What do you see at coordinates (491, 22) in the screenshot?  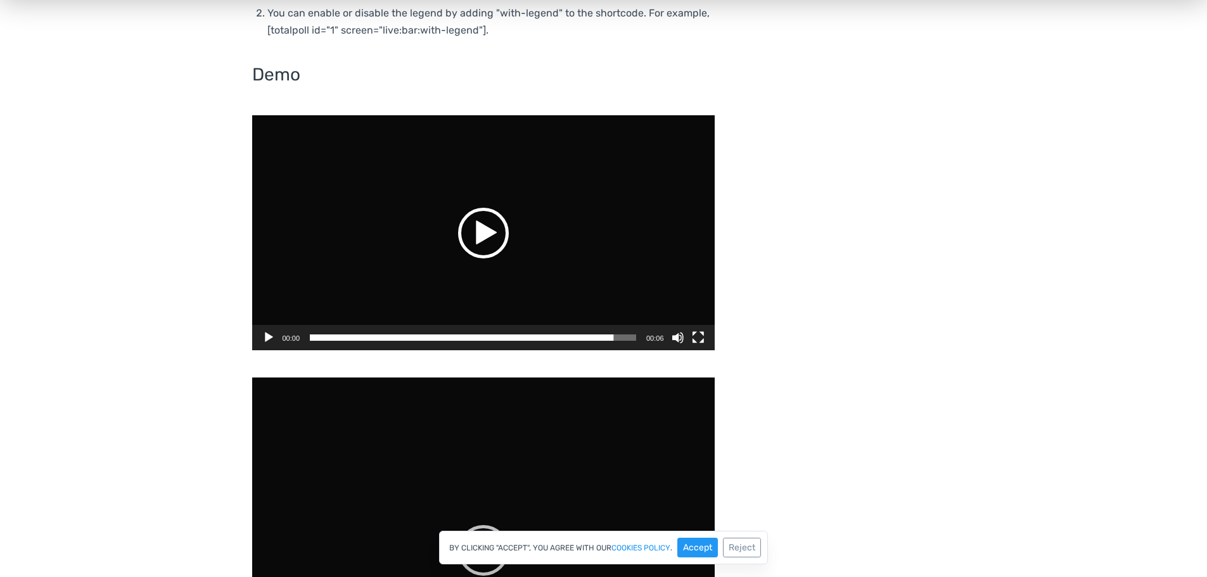 I see `li: You can enable or disable the legend by adding "with-legend" to the shortcode. For example, [tota...` at bounding box center [491, 22].